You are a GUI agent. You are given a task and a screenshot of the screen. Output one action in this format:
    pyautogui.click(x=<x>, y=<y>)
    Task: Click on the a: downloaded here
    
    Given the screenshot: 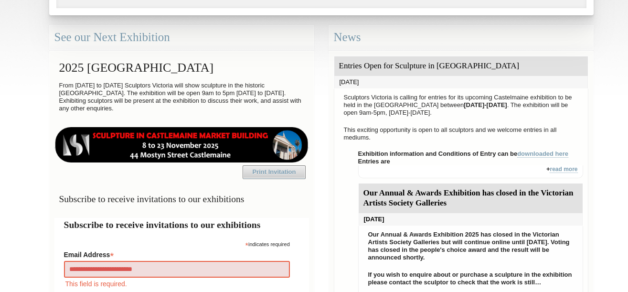 What is the action you would take?
    pyautogui.click(x=543, y=154)
    